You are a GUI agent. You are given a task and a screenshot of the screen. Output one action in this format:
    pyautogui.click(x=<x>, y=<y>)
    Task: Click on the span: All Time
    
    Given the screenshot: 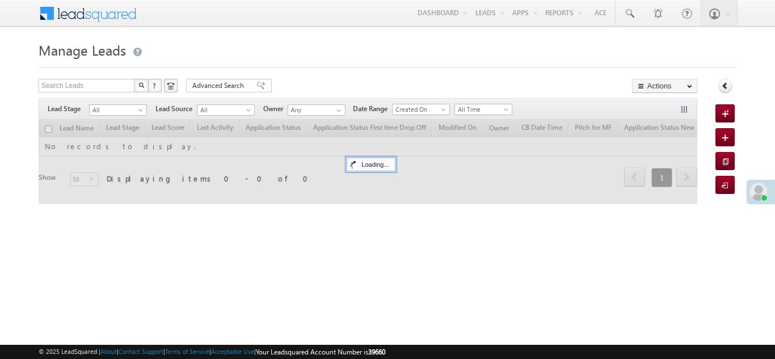 What is the action you would take?
    pyautogui.click(x=482, y=110)
    